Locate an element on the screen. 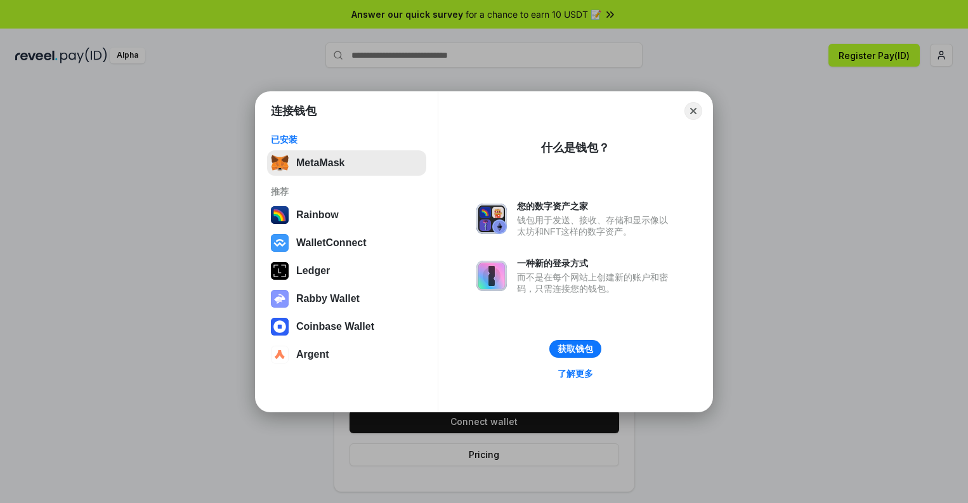 The width and height of the screenshot is (968, 503). button: Rainbow is located at coordinates (346, 215).